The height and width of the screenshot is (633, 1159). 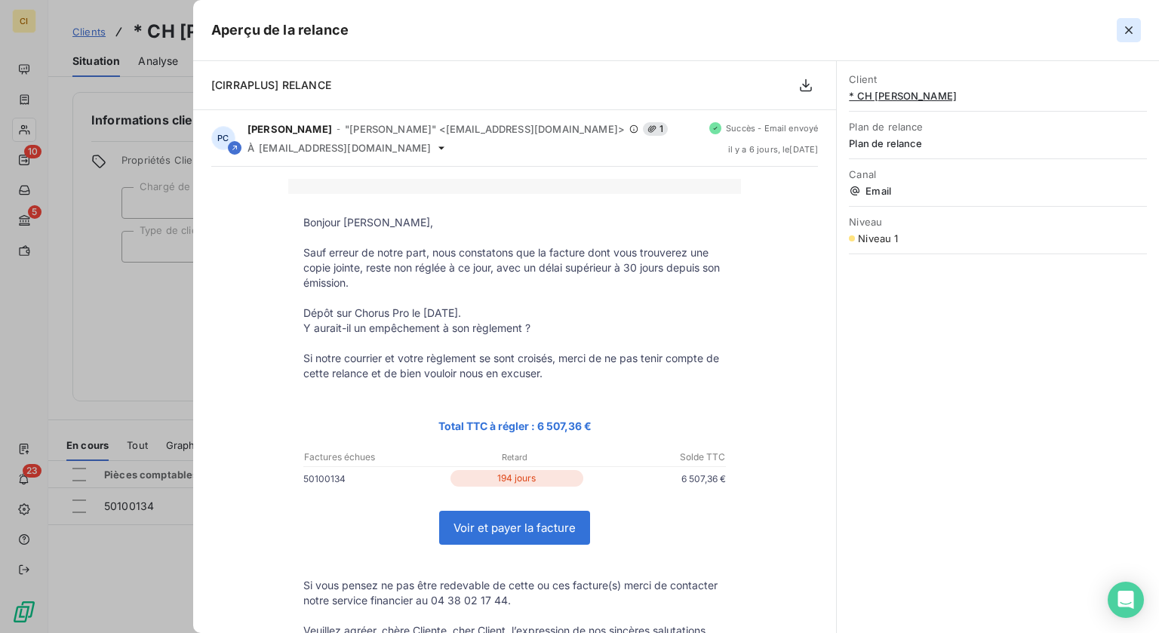 I want to click on p: Solde TTC, so click(x=655, y=457).